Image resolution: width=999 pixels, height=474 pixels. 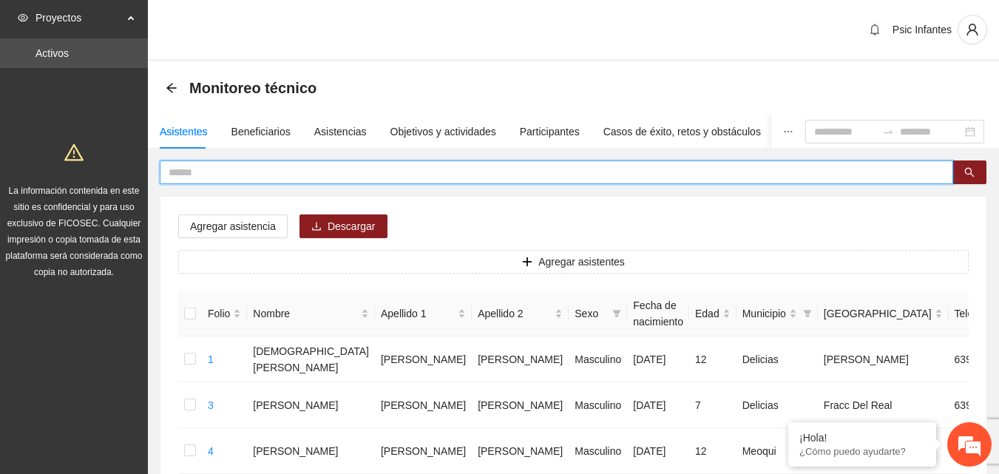 I want to click on span: Monitoreo técnico, so click(x=253, y=88).